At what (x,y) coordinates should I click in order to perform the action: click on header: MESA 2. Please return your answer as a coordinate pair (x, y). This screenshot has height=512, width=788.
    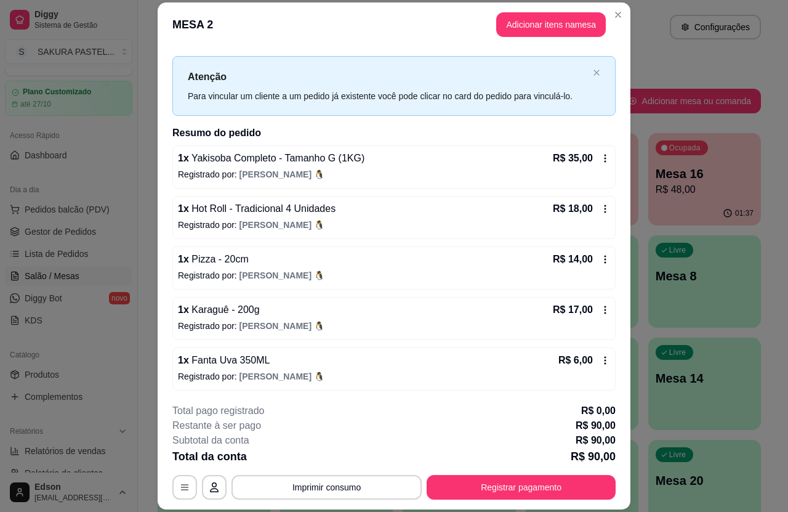
    Looking at the image, I should click on (394, 25).